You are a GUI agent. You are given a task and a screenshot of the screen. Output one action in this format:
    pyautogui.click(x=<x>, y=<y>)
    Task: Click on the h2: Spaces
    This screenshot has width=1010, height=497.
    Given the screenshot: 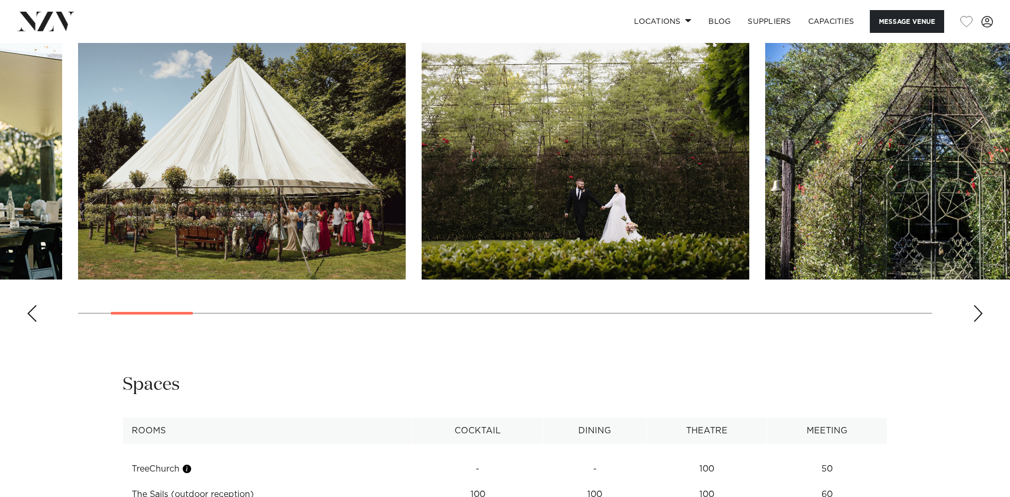 What is the action you would take?
    pyautogui.click(x=151, y=385)
    